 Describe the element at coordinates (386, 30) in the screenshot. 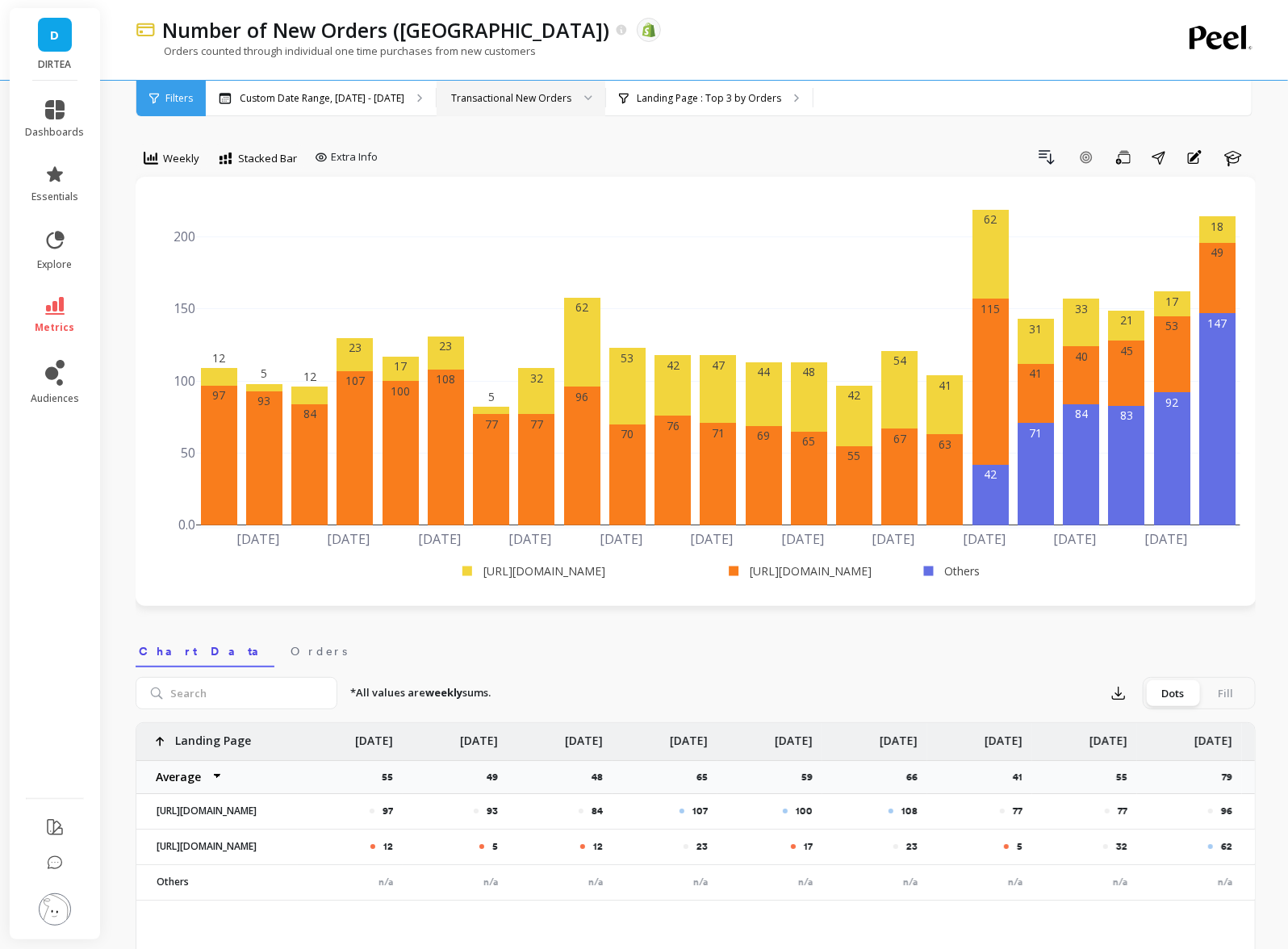

I see `p: Number of New Orders (tx)` at that location.